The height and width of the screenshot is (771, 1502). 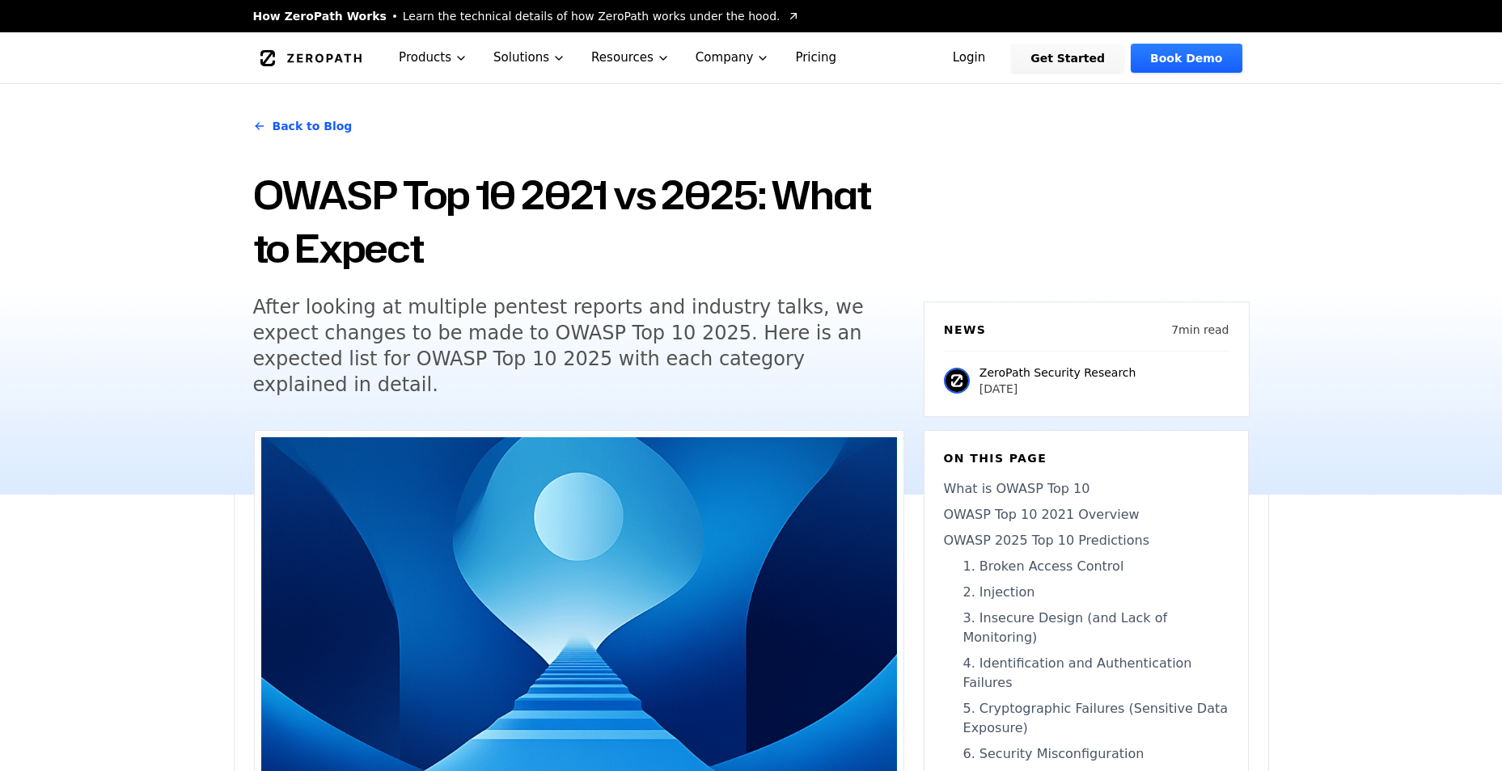 What do you see at coordinates (319, 16) in the screenshot?
I see `span: How ZeroPath Works` at bounding box center [319, 16].